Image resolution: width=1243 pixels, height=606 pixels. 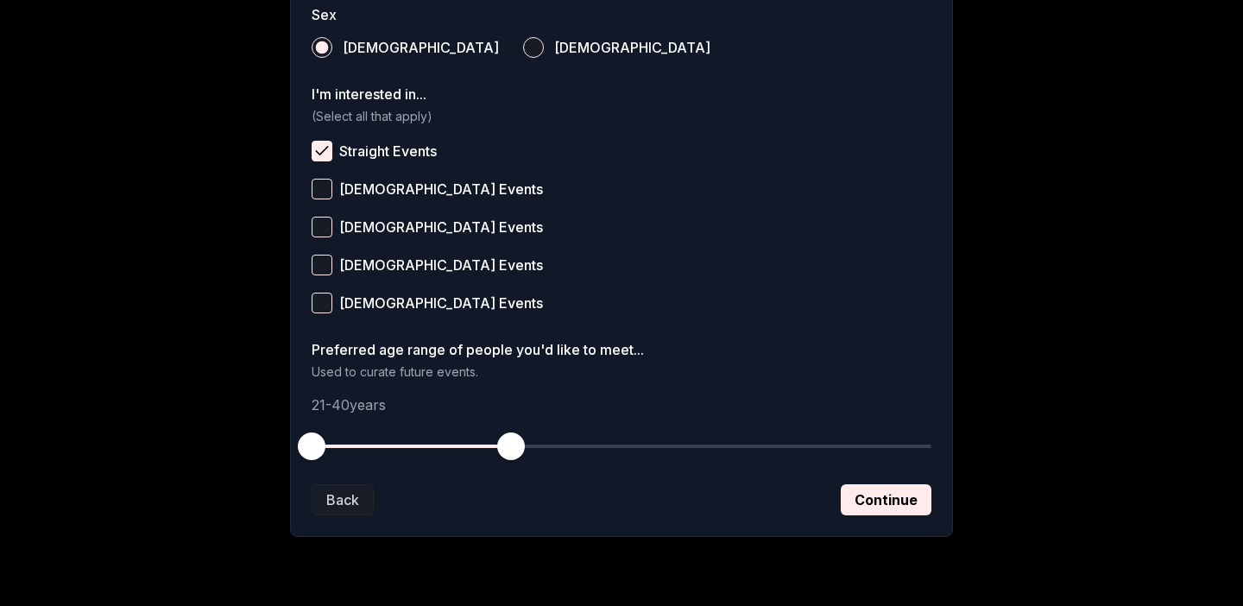 What do you see at coordinates (388, 151) in the screenshot?
I see `span: Straight Events` at bounding box center [388, 151].